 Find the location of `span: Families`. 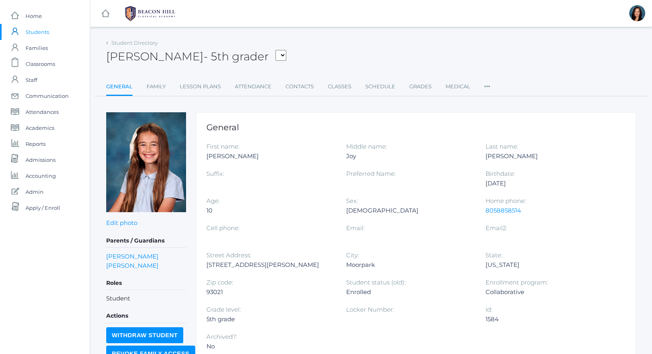

span: Families is located at coordinates (37, 48).